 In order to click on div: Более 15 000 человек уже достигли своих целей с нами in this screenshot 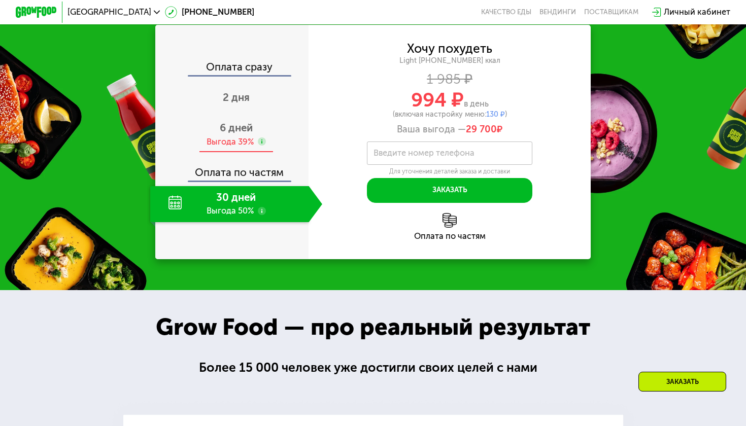, I will do `click(373, 368)`.